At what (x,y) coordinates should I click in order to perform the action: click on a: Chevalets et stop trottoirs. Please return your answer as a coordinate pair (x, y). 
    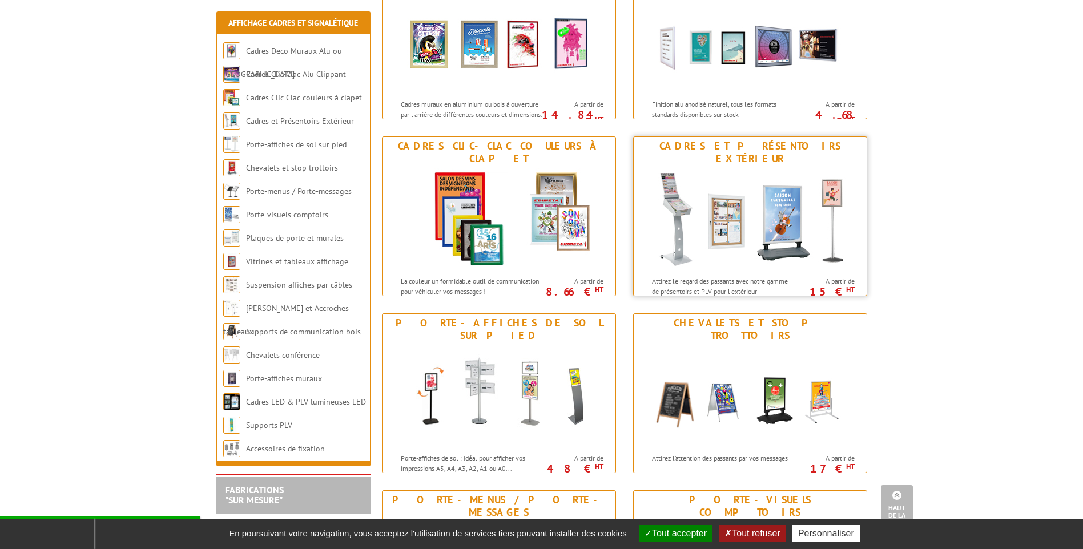
    Looking at the image, I should click on (292, 168).